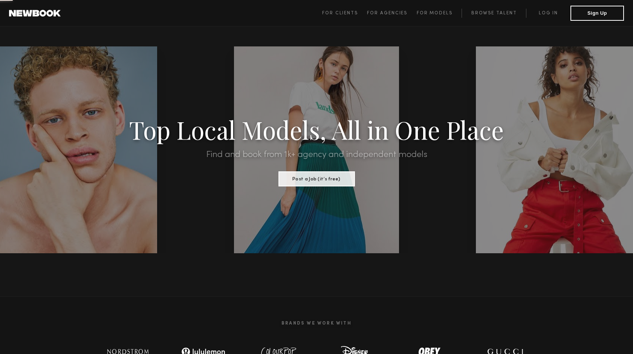 This screenshot has width=633, height=354. Describe the element at coordinates (439, 13) in the screenshot. I see `a: For Models` at that location.